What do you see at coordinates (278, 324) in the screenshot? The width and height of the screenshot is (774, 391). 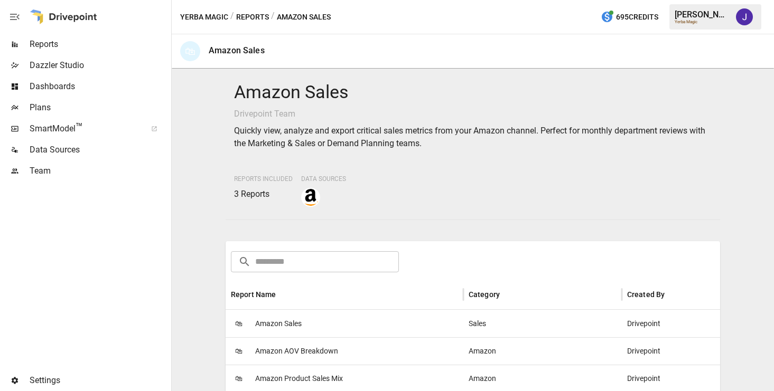 I see `span: Amazon Sales` at bounding box center [278, 324].